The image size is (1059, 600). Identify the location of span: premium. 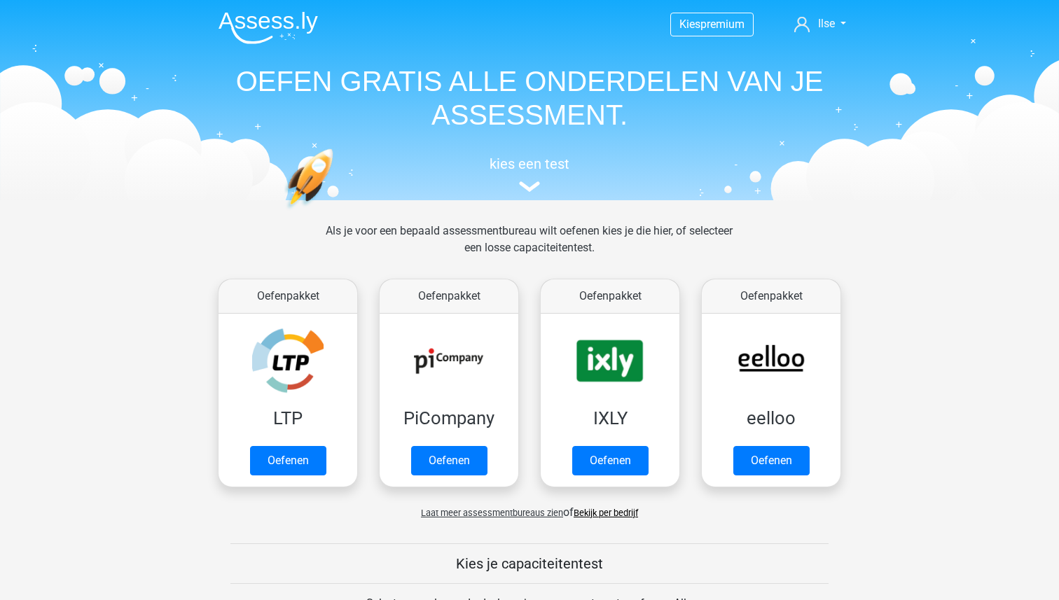
(722, 24).